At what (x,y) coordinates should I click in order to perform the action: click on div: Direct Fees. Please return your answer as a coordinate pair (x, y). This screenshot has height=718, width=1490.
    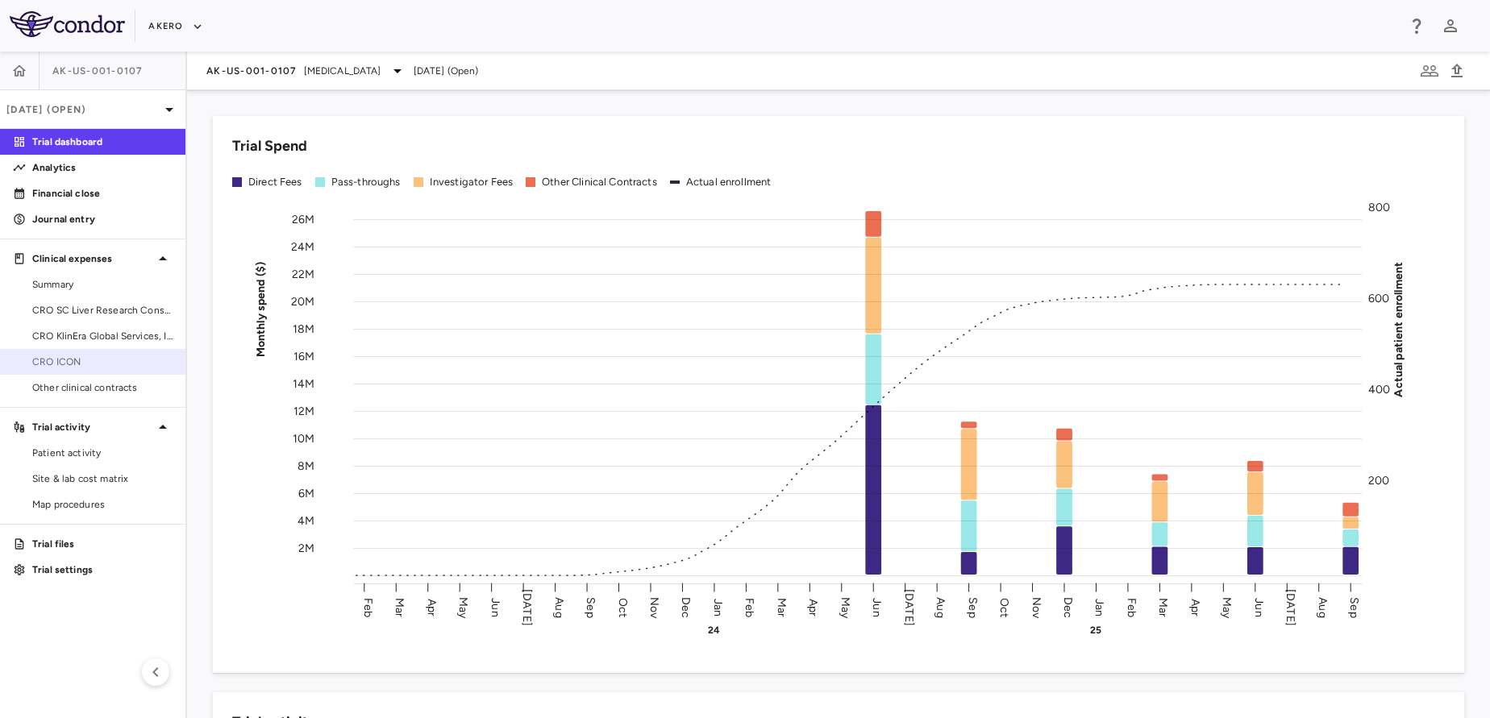
    Looking at the image, I should click on (275, 182).